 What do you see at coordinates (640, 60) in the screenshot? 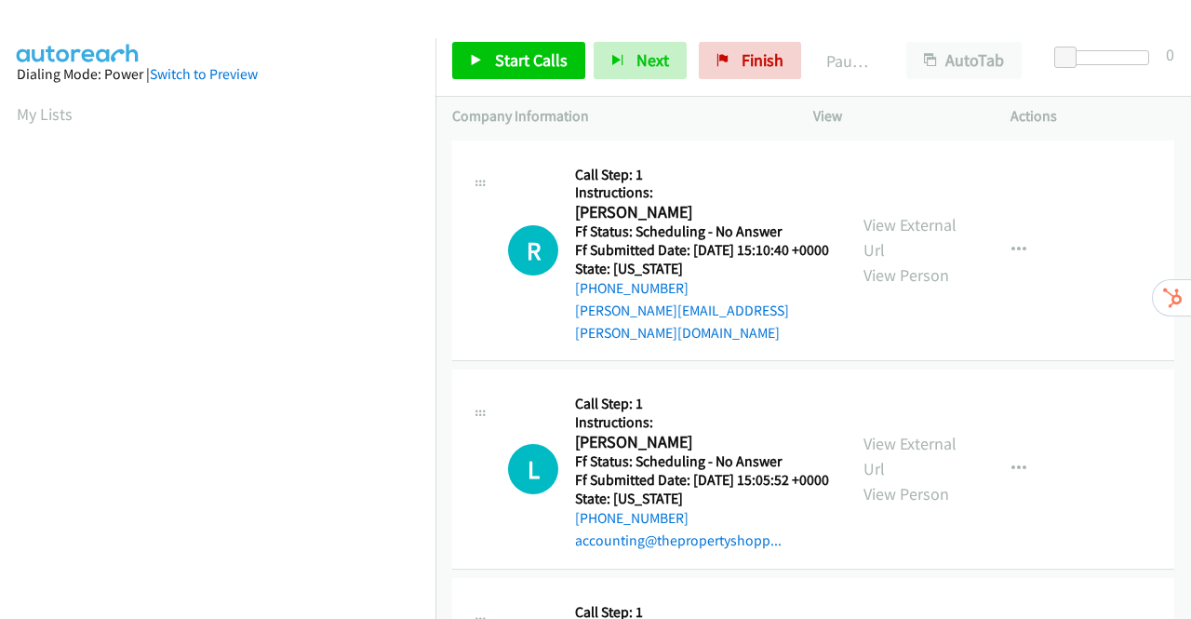
I see `button: Next` at bounding box center [640, 60].